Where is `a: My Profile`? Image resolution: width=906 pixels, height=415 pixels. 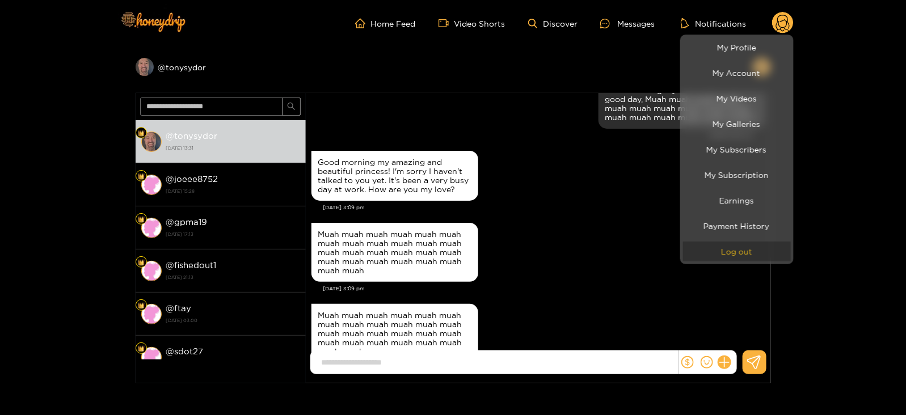
a: My Profile is located at coordinates (737, 47).